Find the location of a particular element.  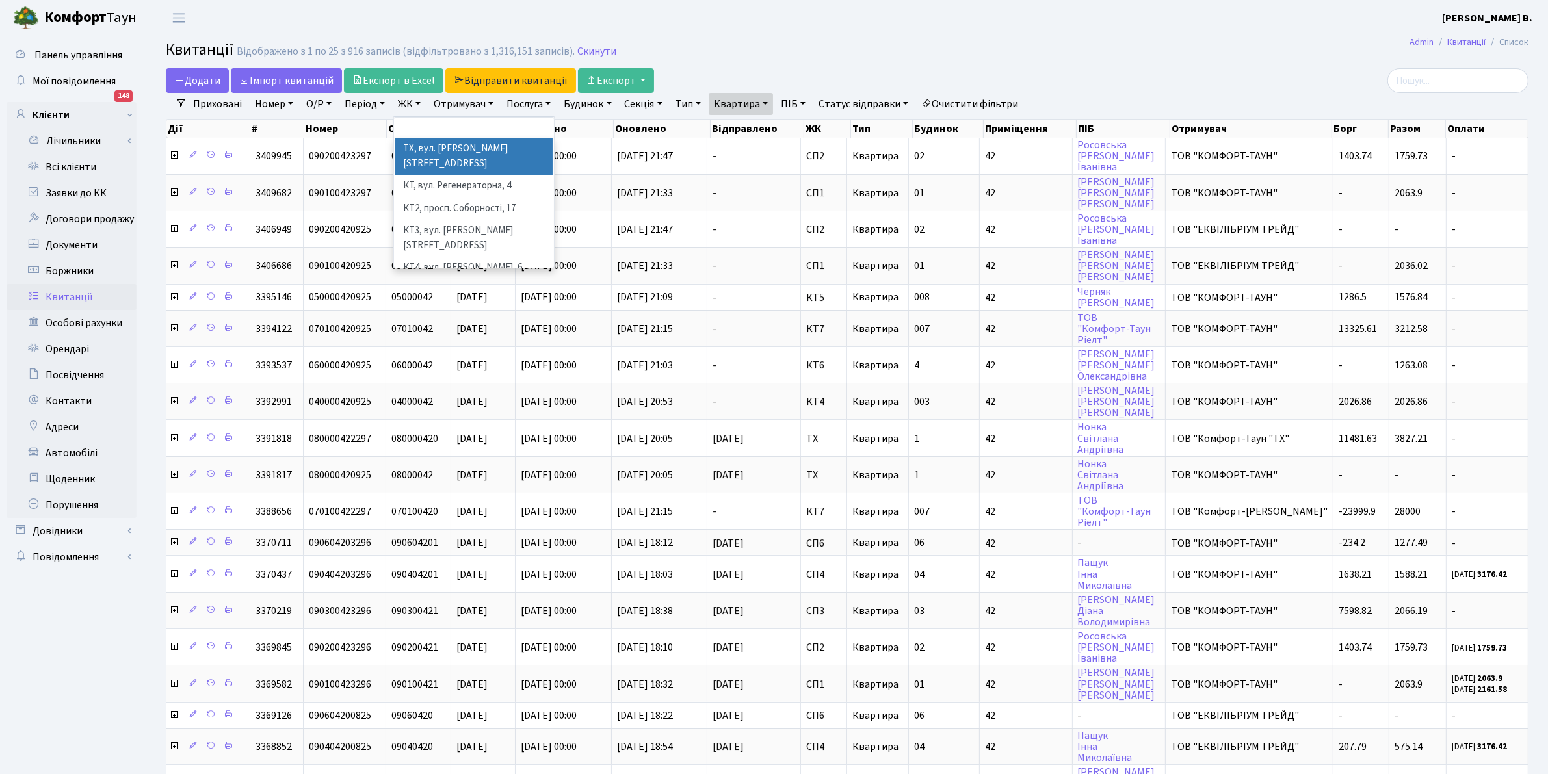

span: 003 is located at coordinates (922, 402).